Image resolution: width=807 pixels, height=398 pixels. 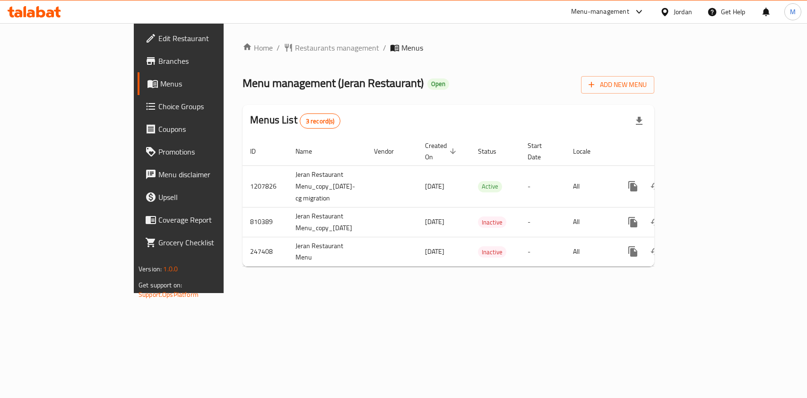 What do you see at coordinates (337, 48) in the screenshot?
I see `span: Restaurants management` at bounding box center [337, 48].